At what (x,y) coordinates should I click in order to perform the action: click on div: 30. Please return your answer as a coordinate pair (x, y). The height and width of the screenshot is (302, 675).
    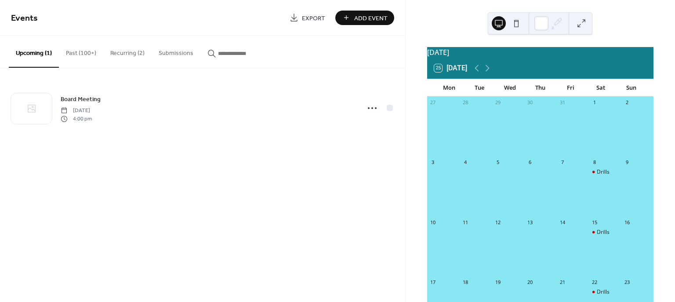
    Looking at the image, I should click on (530, 102).